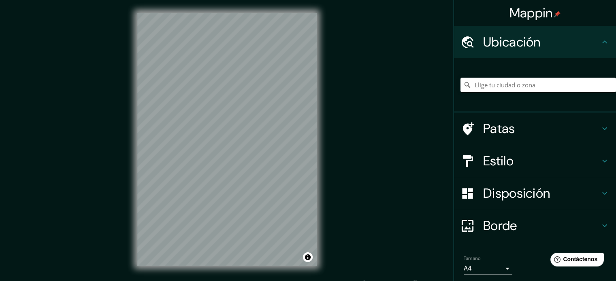  What do you see at coordinates (538, 85) in the screenshot?
I see `input: Elige tu ciudad o zona` at bounding box center [538, 85].